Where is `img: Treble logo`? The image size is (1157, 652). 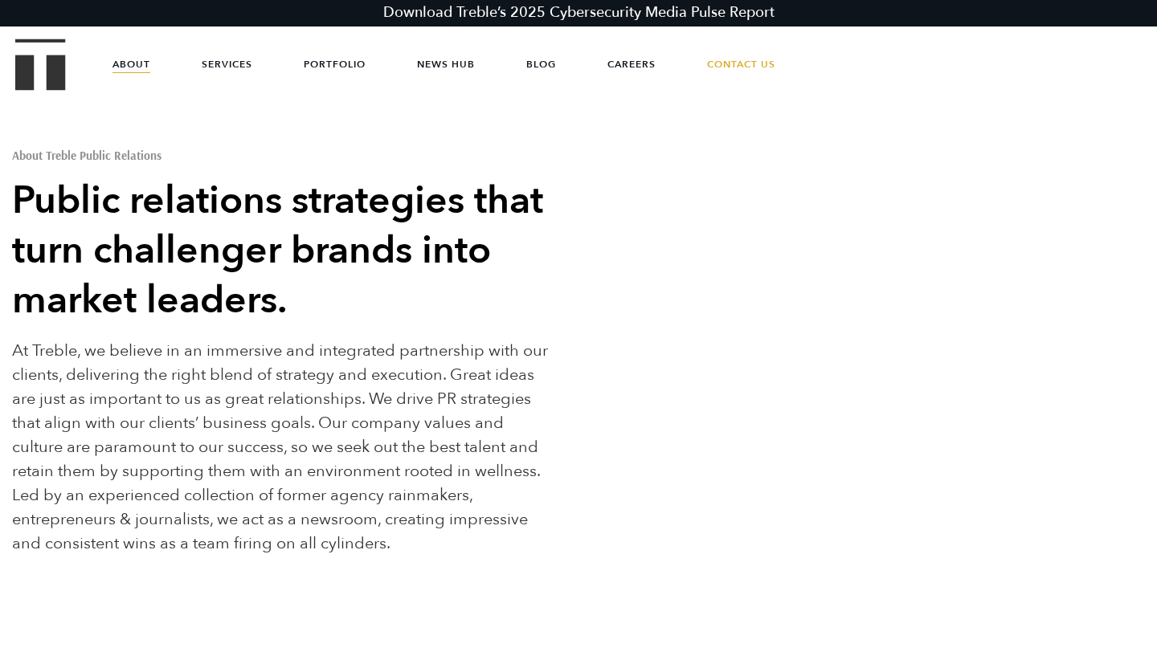 img: Treble logo is located at coordinates (40, 64).